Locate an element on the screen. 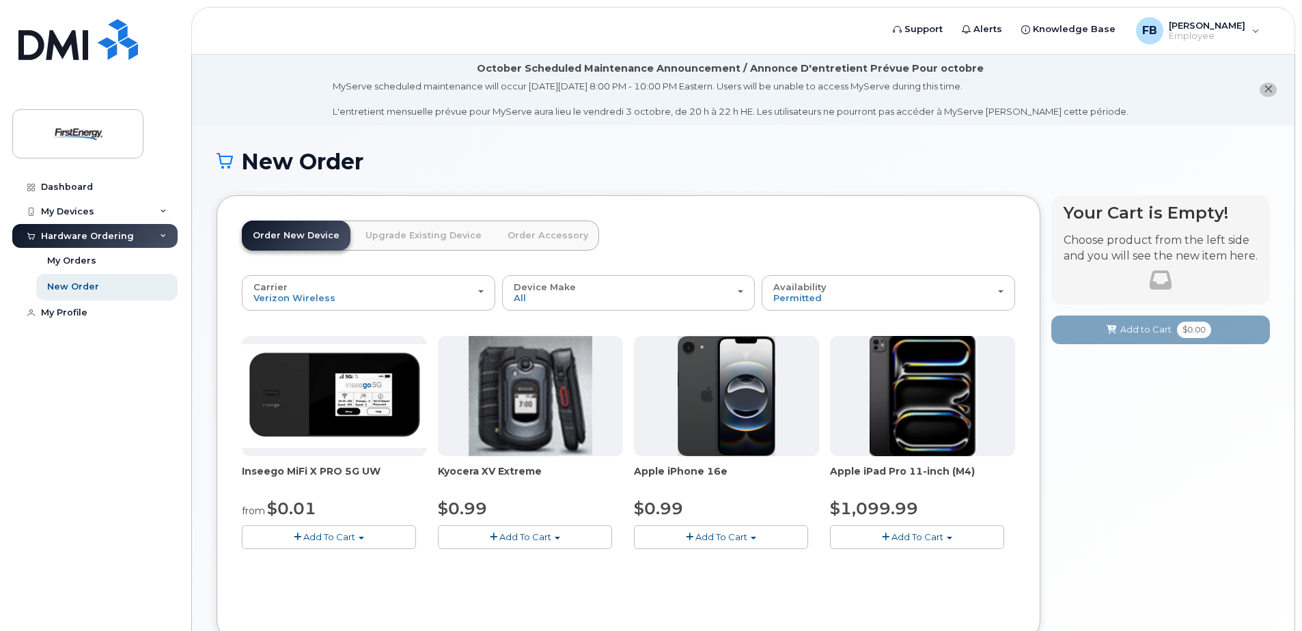  span: Availability is located at coordinates (800, 287).